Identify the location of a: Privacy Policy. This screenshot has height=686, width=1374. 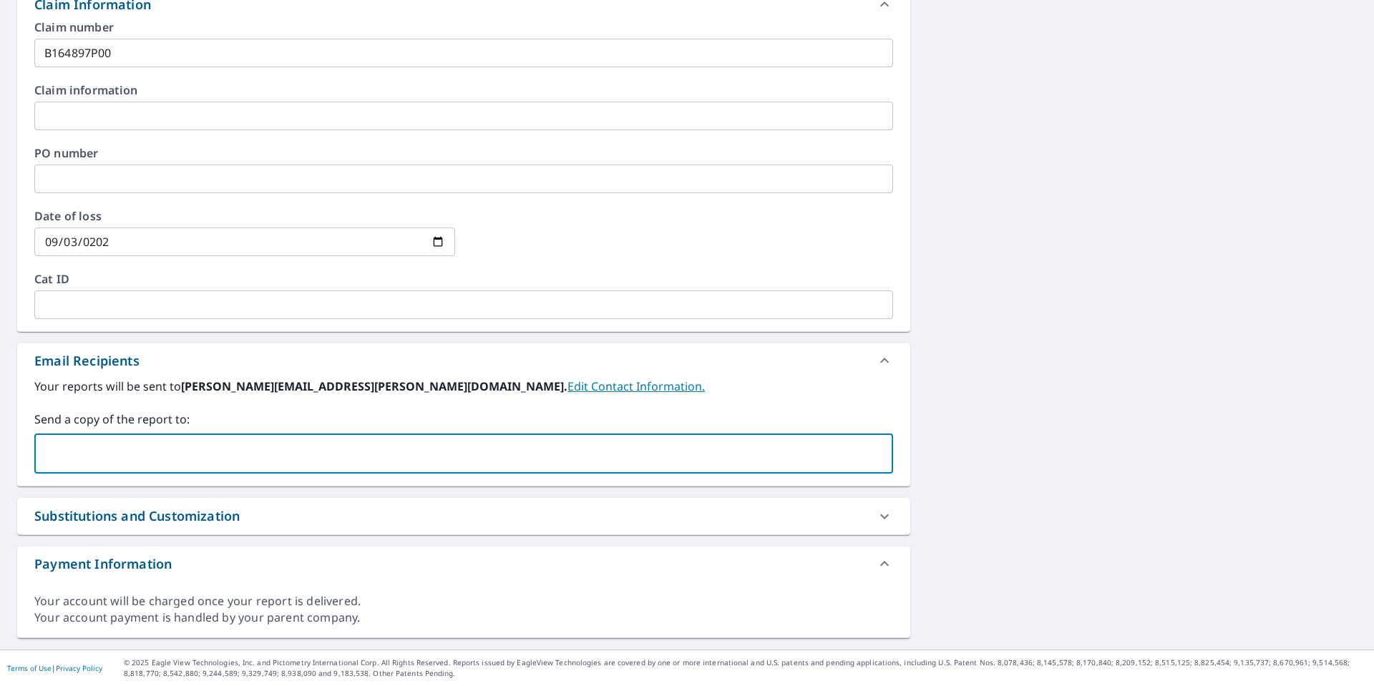
(79, 668).